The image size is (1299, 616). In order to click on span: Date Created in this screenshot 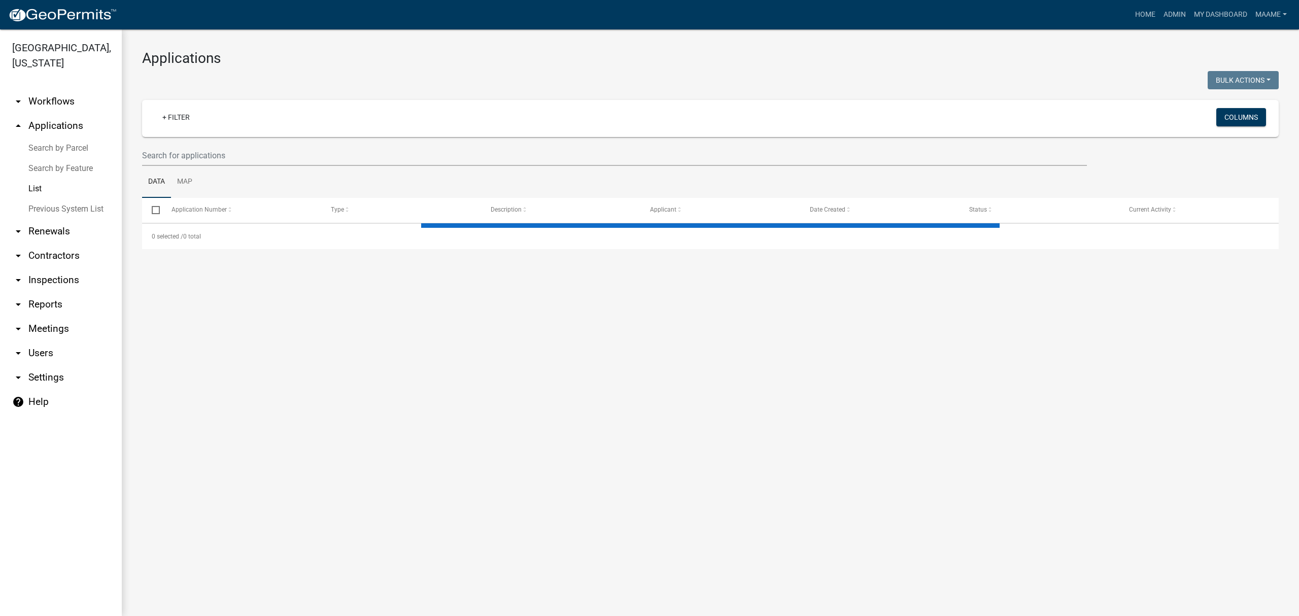, I will do `click(828, 210)`.